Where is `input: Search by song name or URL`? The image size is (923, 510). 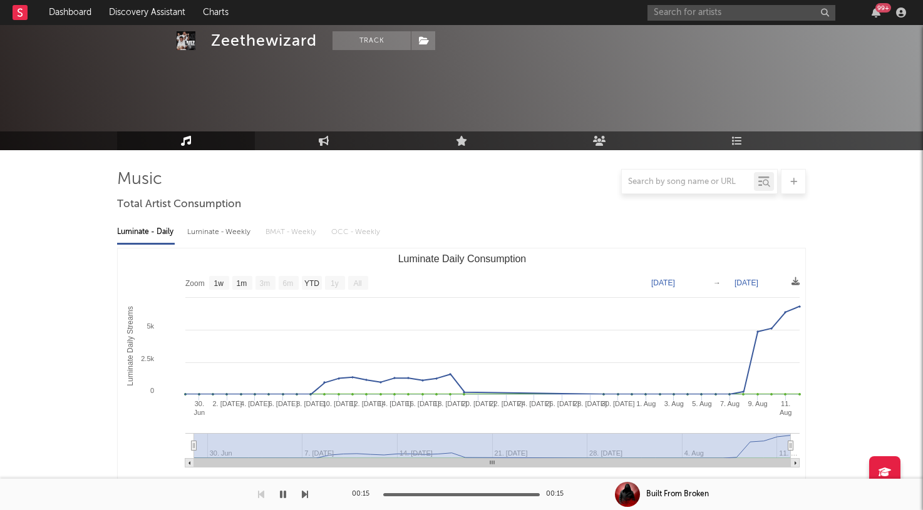 input: Search by song name or URL is located at coordinates (688, 182).